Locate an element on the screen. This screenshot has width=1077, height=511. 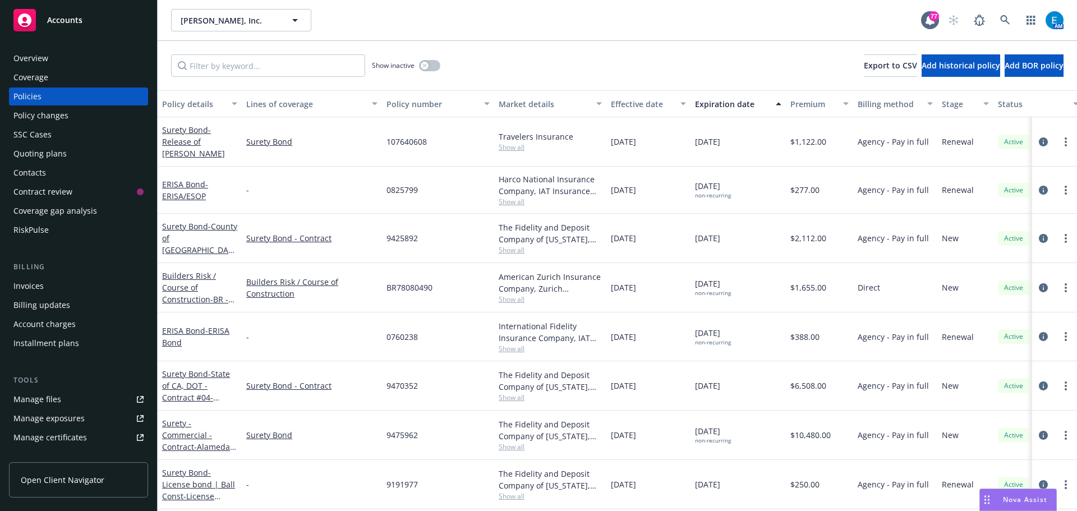
a: Invoices is located at coordinates (79, 286).